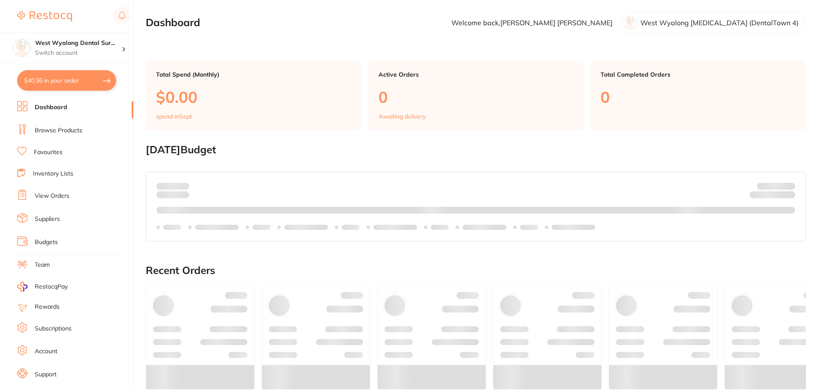 The width and height of the screenshot is (823, 390). What do you see at coordinates (46, 243) in the screenshot?
I see `a: Budgets` at bounding box center [46, 243].